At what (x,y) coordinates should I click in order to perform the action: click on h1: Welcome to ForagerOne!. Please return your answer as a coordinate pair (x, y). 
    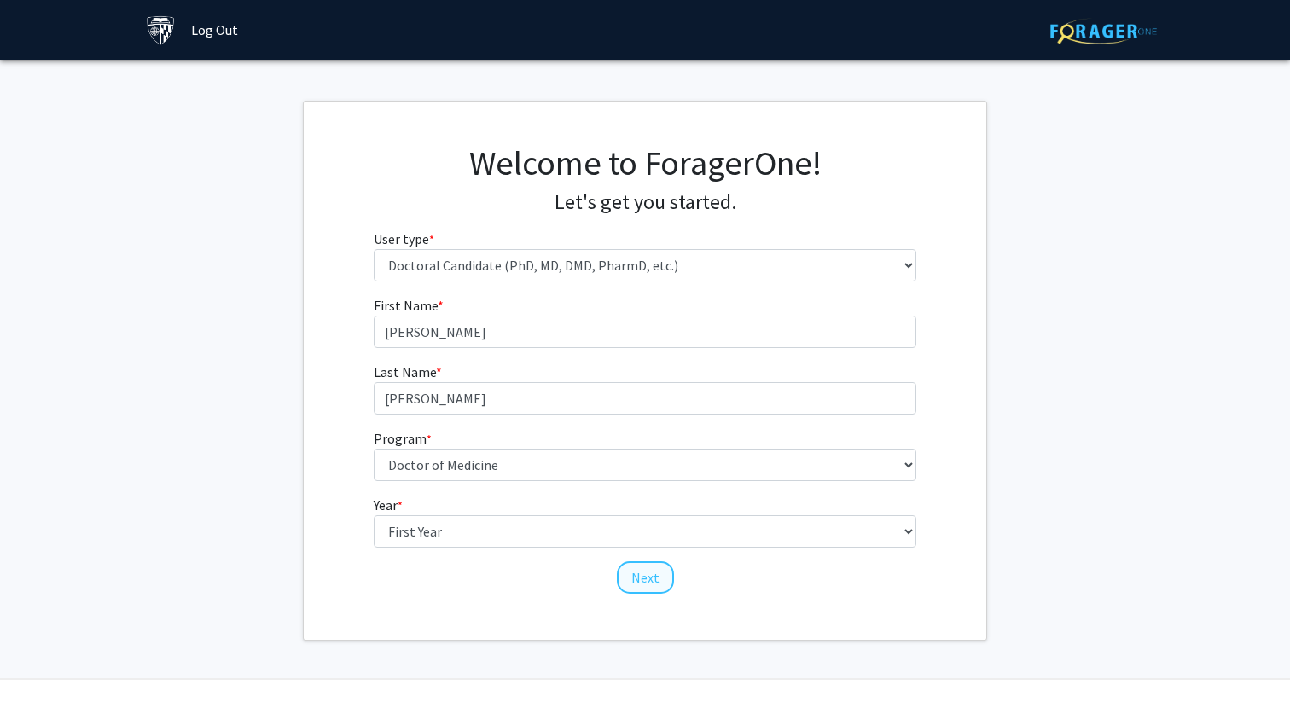
    Looking at the image, I should click on (645, 163).